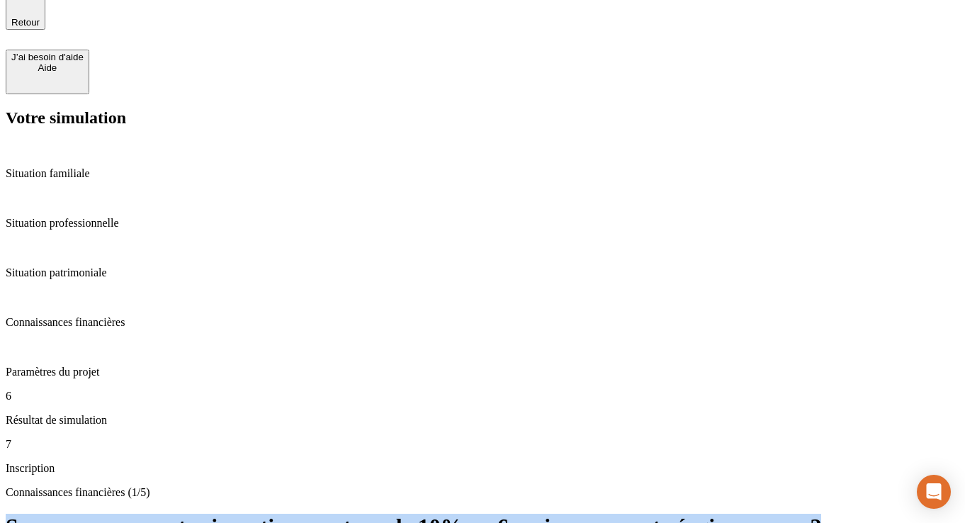  What do you see at coordinates (47, 57) in the screenshot?
I see `div: J’ai besoin d'aide` at bounding box center [47, 57].